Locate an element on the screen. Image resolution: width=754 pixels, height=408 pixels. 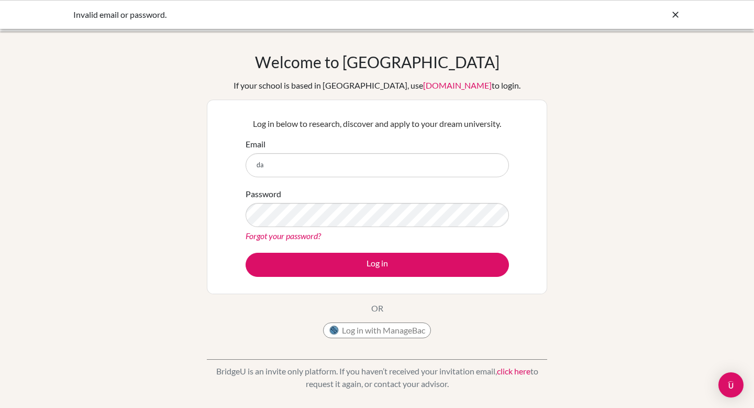
p: OR is located at coordinates (377, 308).